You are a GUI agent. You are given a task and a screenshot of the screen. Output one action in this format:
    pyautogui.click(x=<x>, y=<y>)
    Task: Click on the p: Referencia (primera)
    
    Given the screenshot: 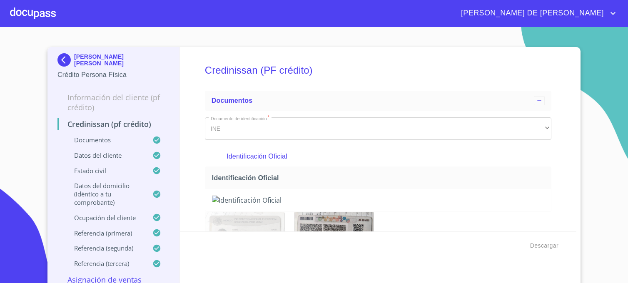 What is the action you would take?
    pyautogui.click(x=105, y=233)
    